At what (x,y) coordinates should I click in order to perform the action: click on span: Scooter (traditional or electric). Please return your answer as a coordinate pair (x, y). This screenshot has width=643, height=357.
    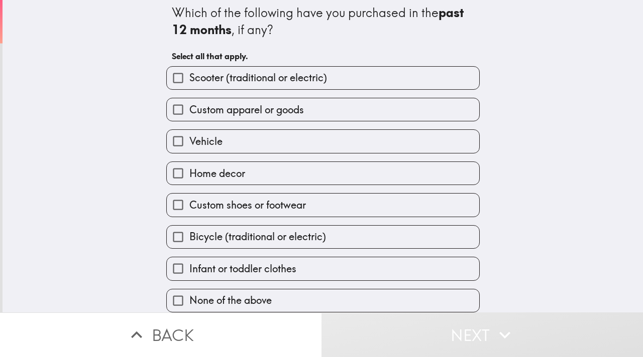
    Looking at the image, I should click on (258, 78).